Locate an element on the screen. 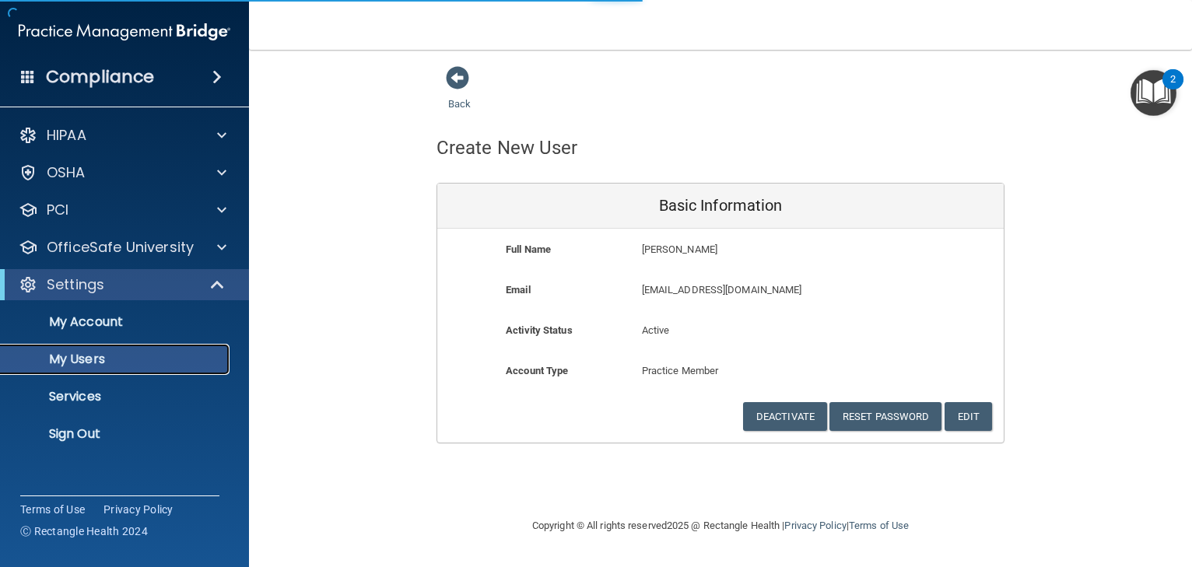  b: Activity Status is located at coordinates (539, 330).